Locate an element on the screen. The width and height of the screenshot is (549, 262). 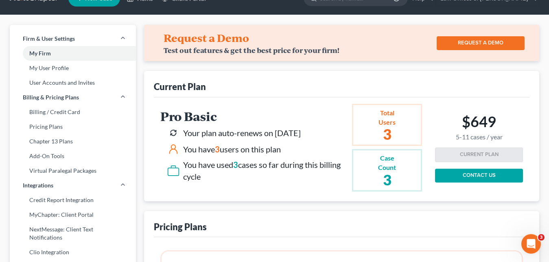
h4: Request a Demo is located at coordinates (206, 38).